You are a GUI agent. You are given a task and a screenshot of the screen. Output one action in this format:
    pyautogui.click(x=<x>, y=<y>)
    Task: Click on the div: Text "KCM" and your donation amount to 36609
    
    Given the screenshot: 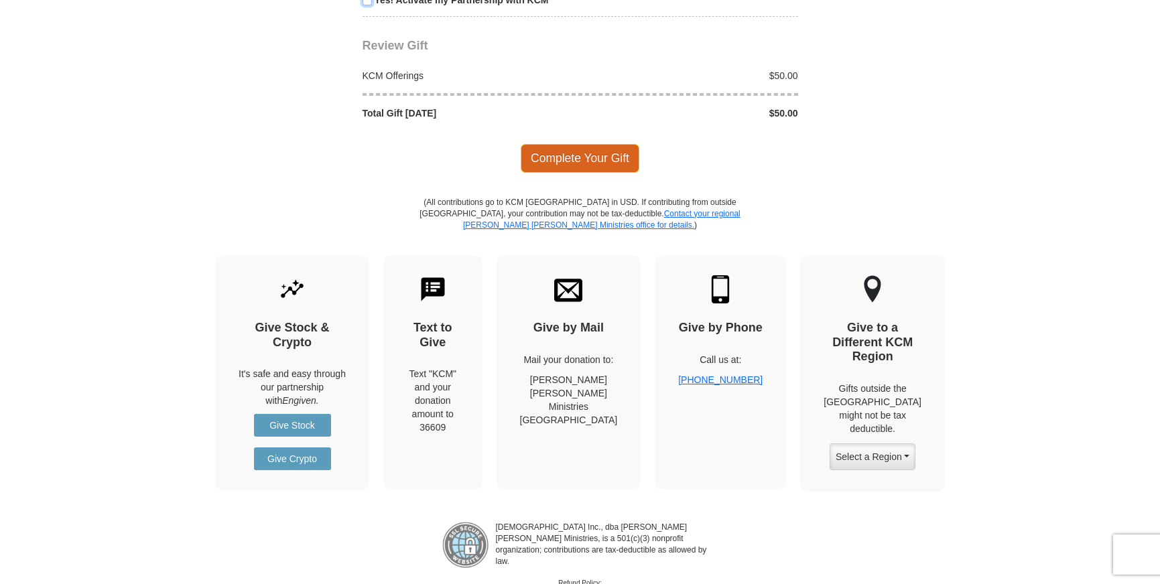 What is the action you would take?
    pyautogui.click(x=433, y=401)
    